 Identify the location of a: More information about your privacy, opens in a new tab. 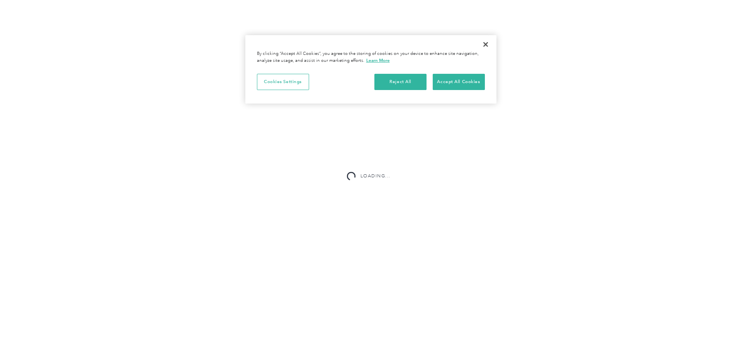
(378, 60).